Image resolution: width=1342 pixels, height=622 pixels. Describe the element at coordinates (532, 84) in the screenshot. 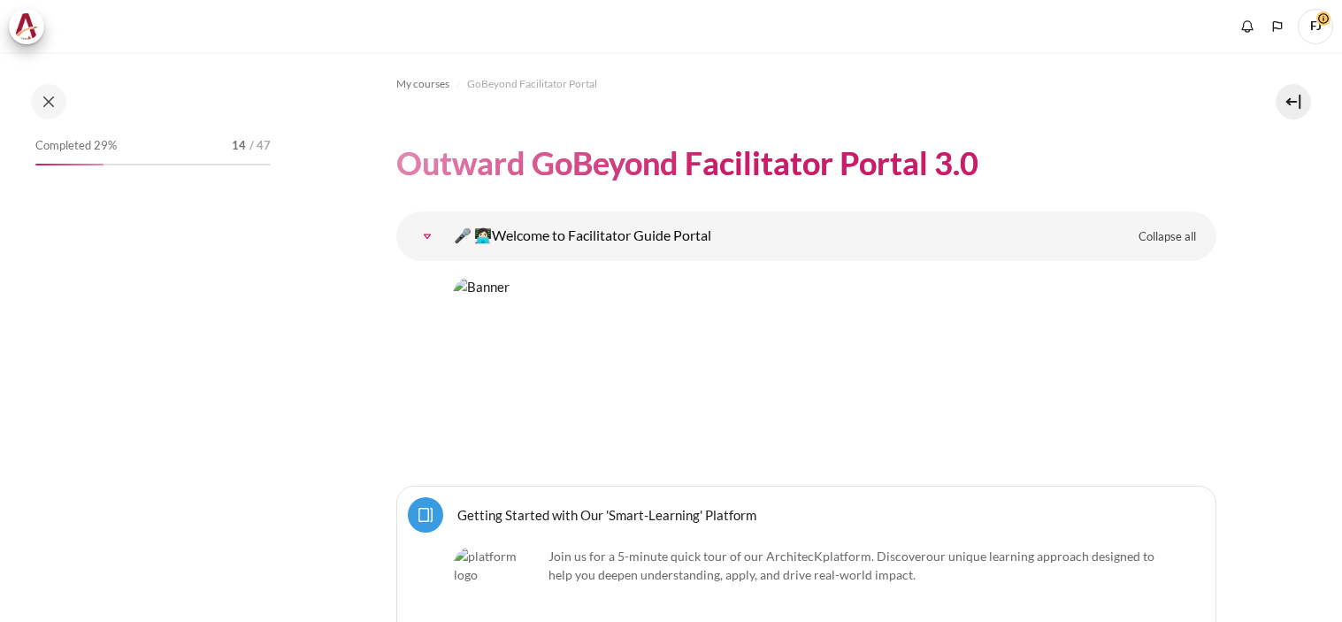

I see `a: GoBeyond Facilitator Portal` at that location.